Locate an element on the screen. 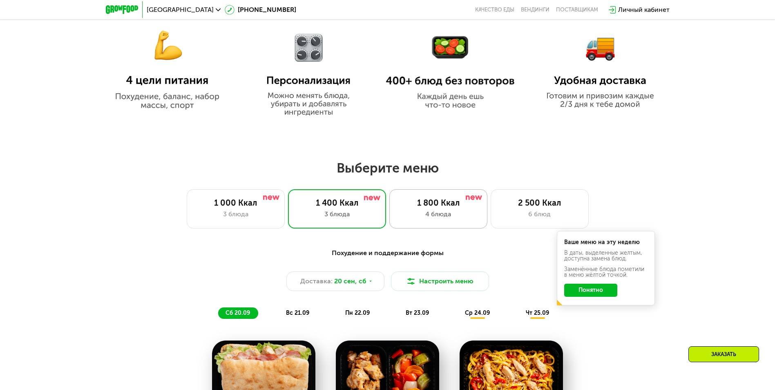  div: Личный кабинет is located at coordinates (644, 10).